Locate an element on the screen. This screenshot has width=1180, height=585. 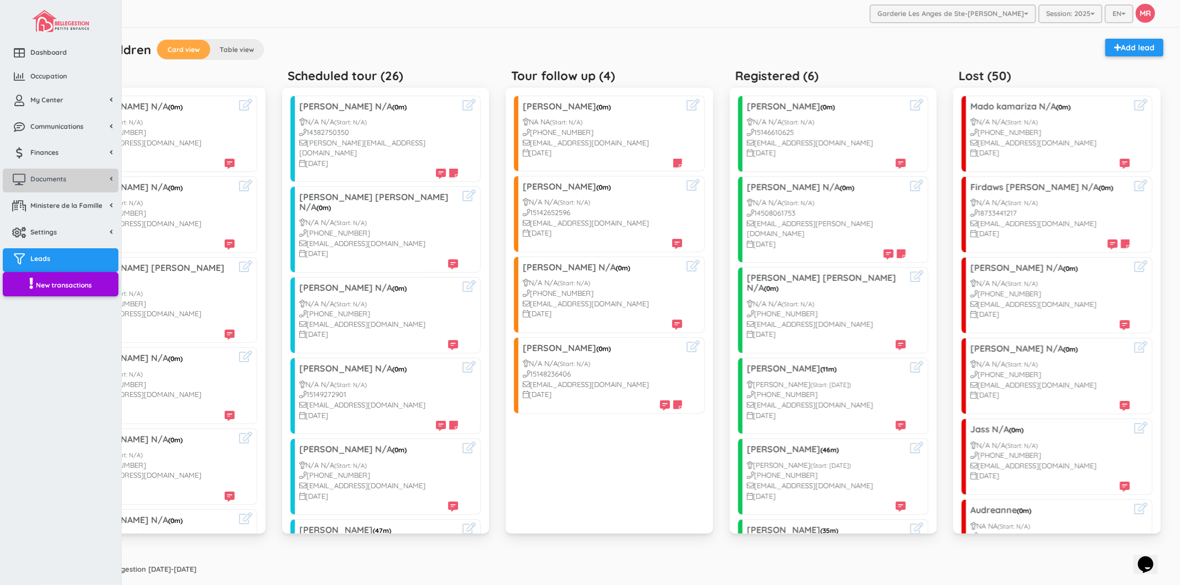
a: Add lead is located at coordinates (1134, 48).